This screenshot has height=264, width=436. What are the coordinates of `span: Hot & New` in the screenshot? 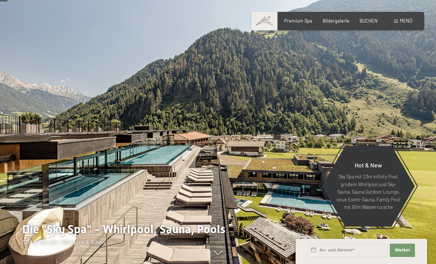 It's located at (369, 165).